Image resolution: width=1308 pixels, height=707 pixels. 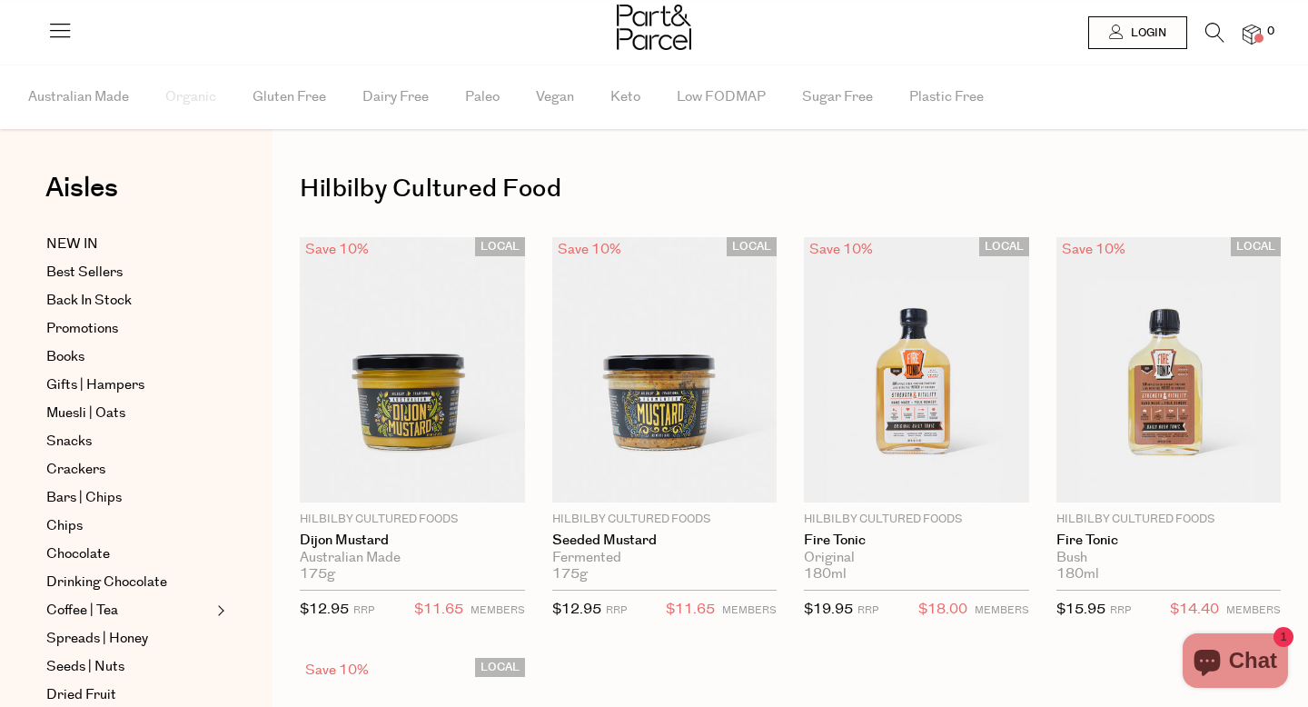 What do you see at coordinates (84, 498) in the screenshot?
I see `span: Bars | Chips` at bounding box center [84, 498].